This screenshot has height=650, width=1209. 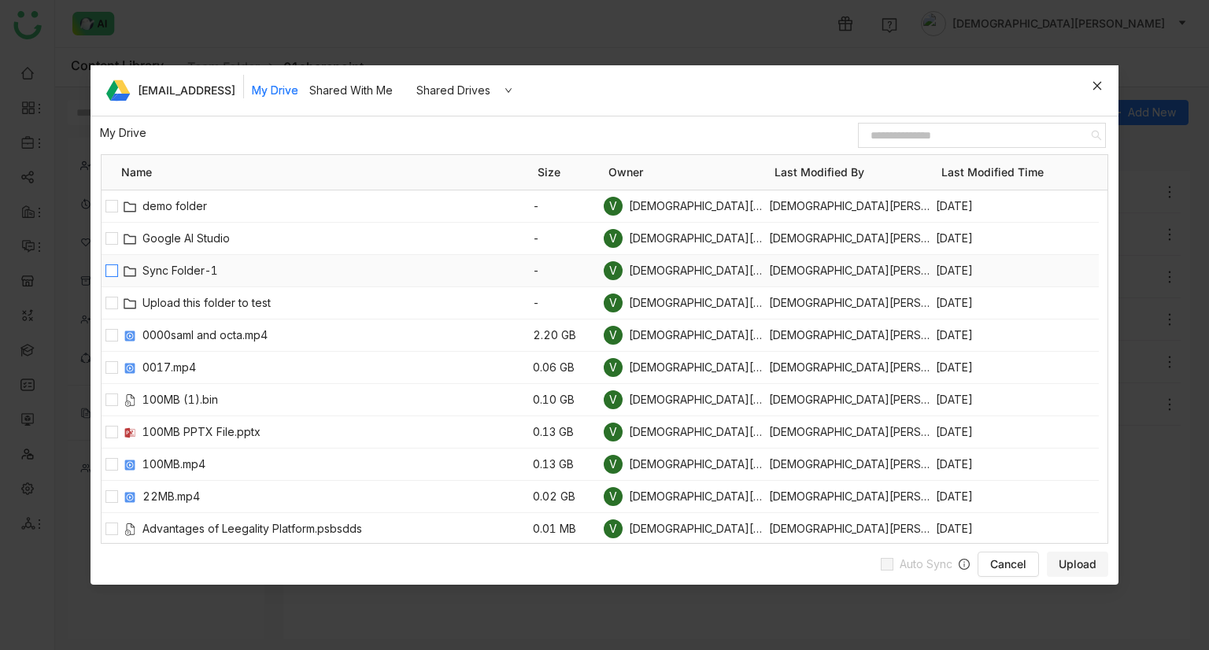 What do you see at coordinates (338, 335) in the screenshot?
I see `span: 0000saml and octa.mp4` at bounding box center [338, 335].